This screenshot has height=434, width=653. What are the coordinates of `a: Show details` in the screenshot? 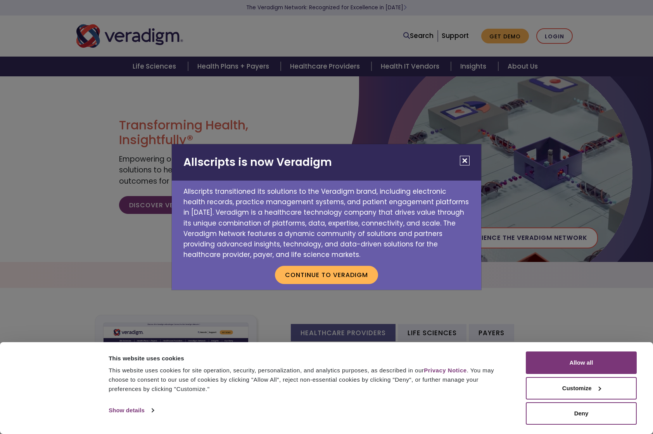 It's located at (131, 411).